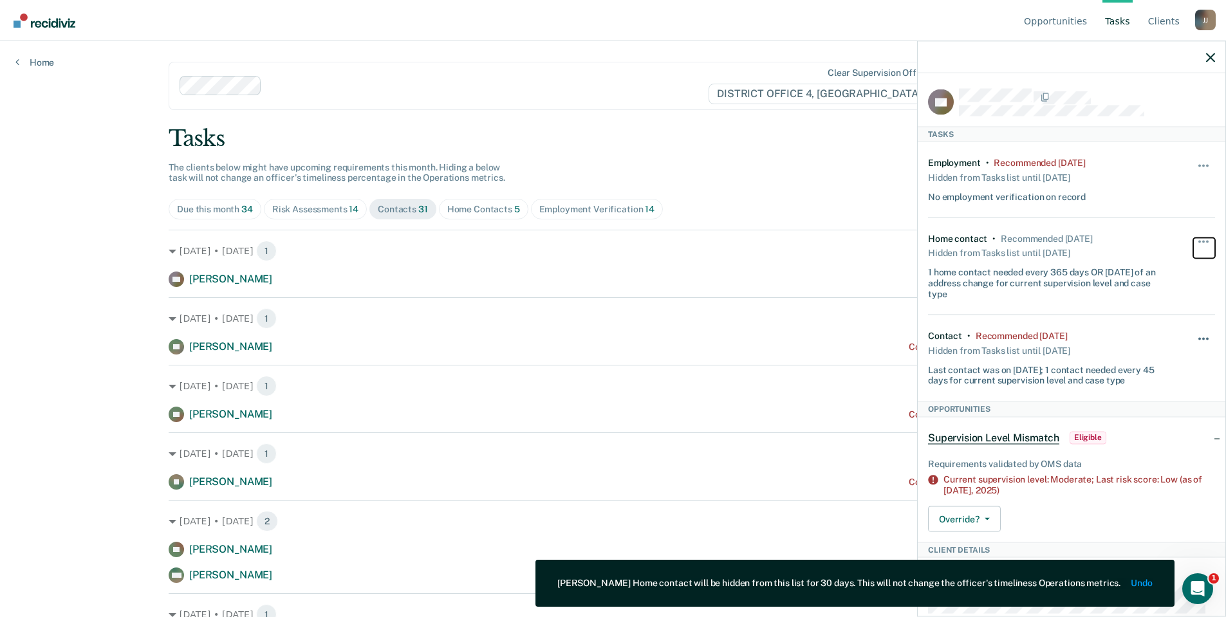 Image resolution: width=1226 pixels, height=617 pixels. I want to click on button: Undo, so click(1141, 583).